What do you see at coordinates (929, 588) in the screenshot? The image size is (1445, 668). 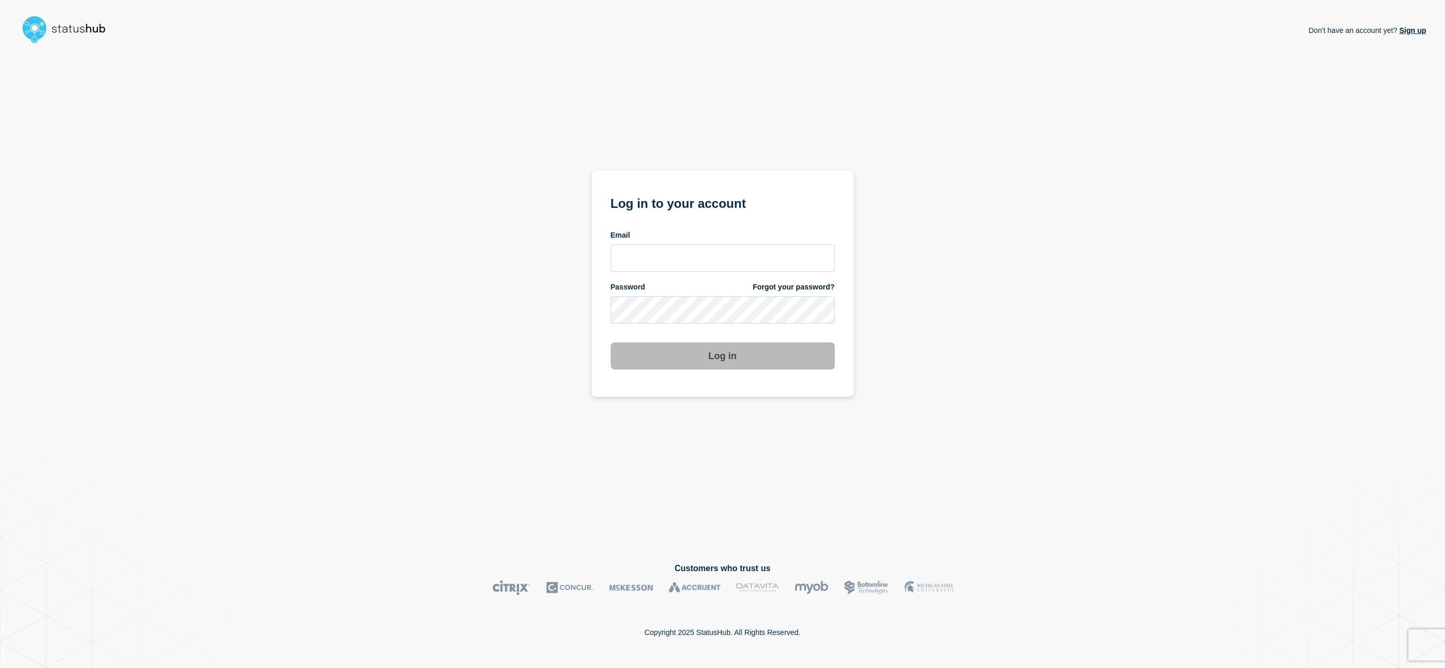 I see `img: MSU logo` at bounding box center [929, 588].